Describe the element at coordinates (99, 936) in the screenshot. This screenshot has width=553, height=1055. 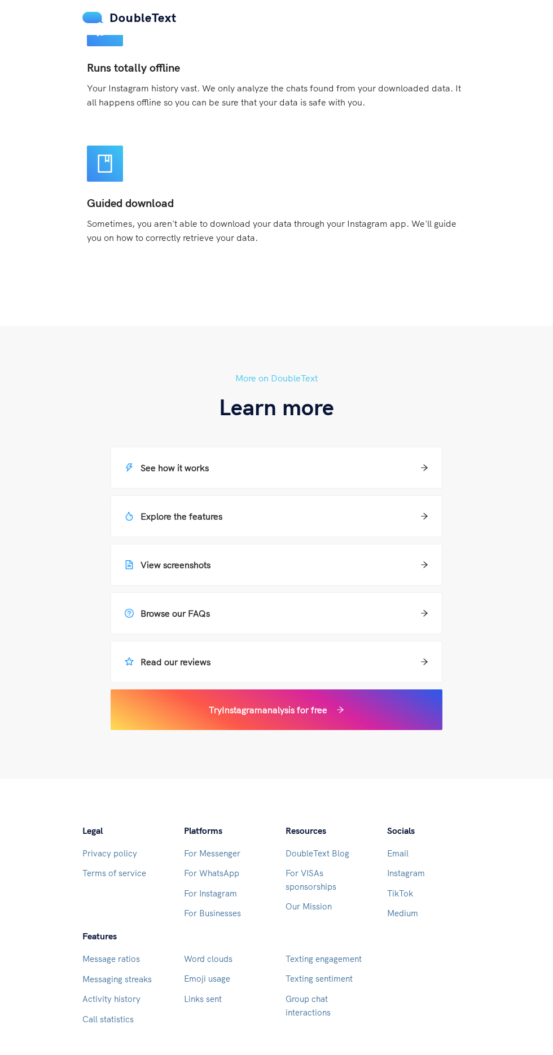
I see `span: Features` at that location.